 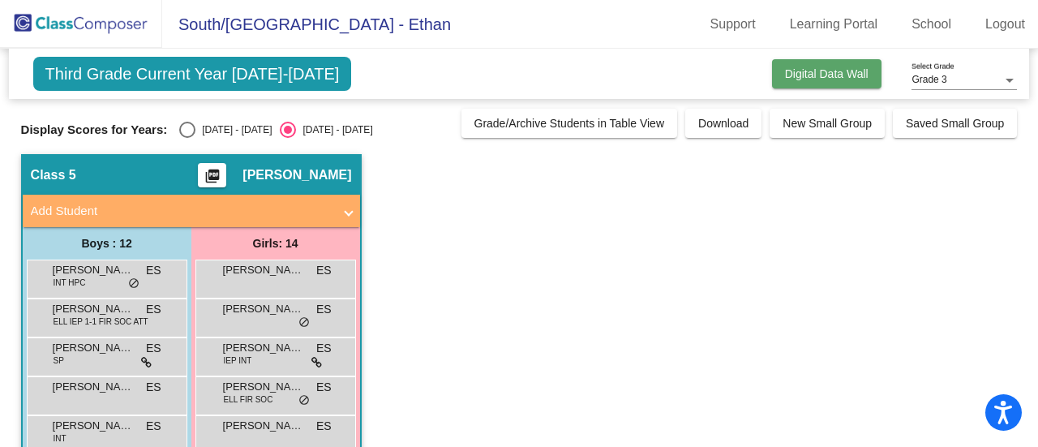 I want to click on mat-radio-group: Select an option, so click(x=276, y=130).